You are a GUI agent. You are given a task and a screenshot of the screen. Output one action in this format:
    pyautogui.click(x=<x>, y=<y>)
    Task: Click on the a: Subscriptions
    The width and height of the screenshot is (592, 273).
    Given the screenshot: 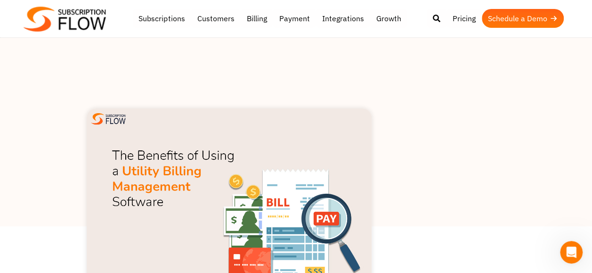 What is the action you would take?
    pyautogui.click(x=162, y=18)
    